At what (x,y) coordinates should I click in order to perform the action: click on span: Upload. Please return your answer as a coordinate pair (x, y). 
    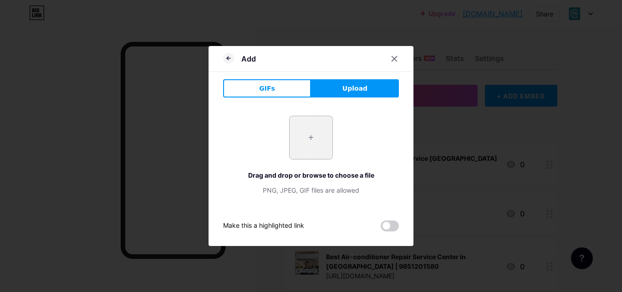
    Looking at the image, I should click on (355, 88).